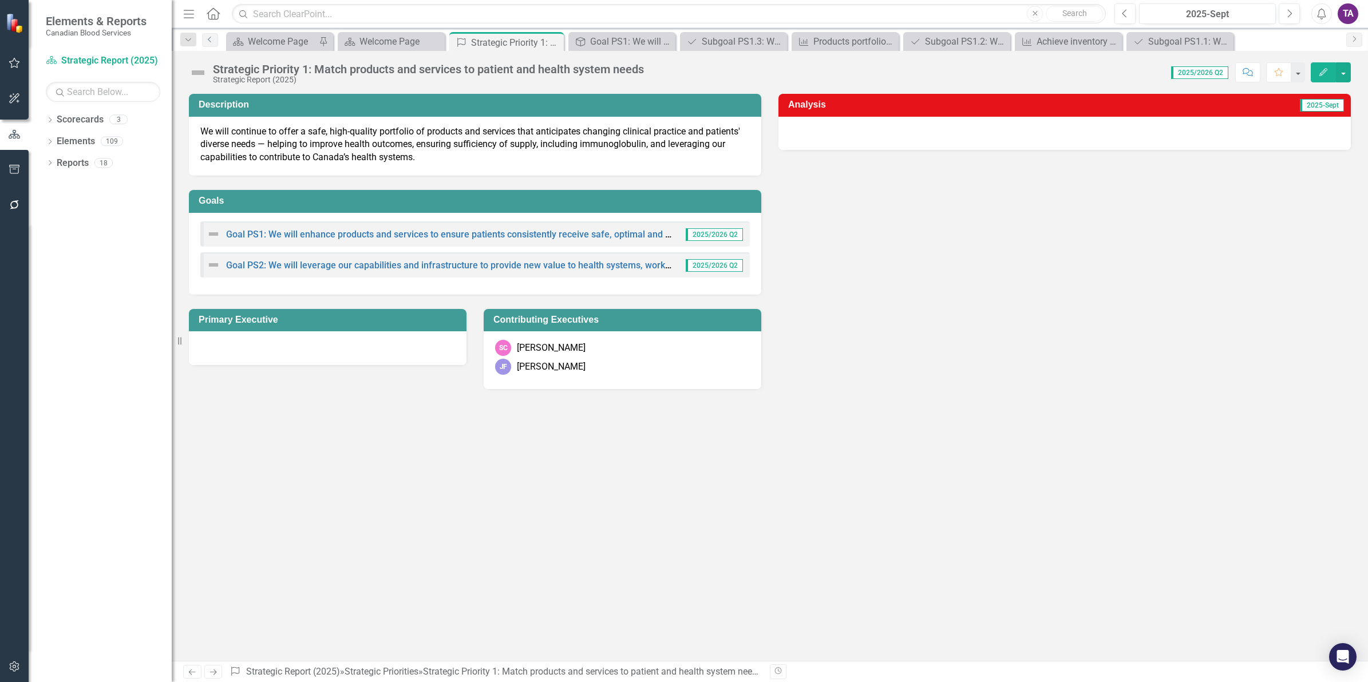  I want to click on span: 2025-Sept, so click(1322, 105).